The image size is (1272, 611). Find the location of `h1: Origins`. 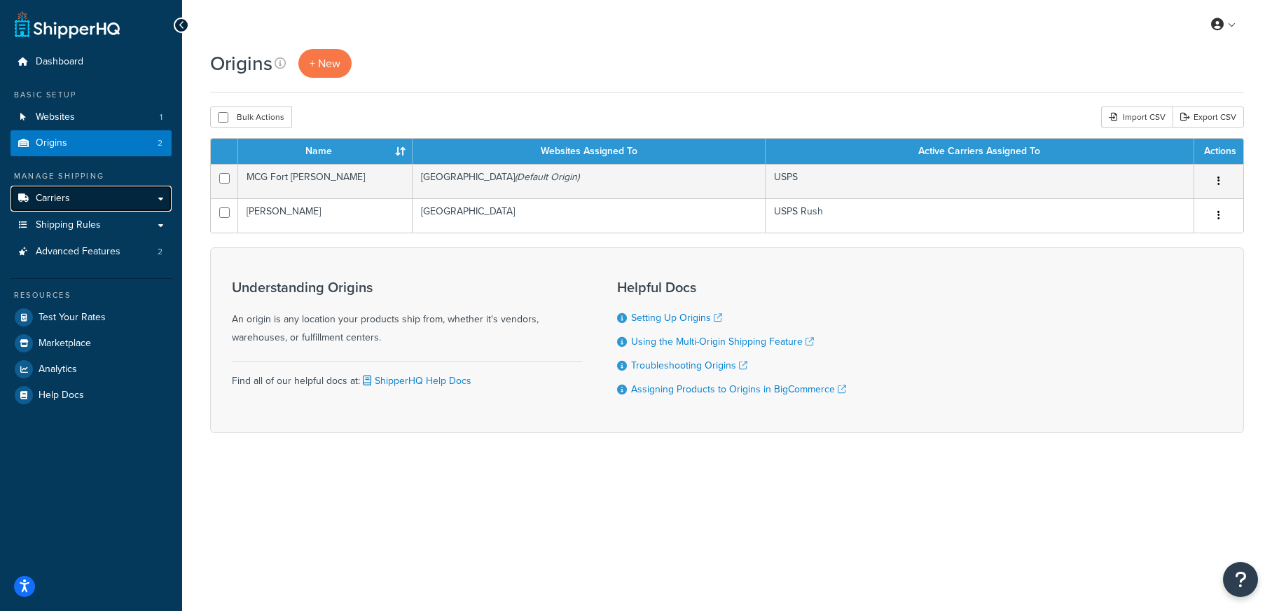

h1: Origins is located at coordinates (241, 63).